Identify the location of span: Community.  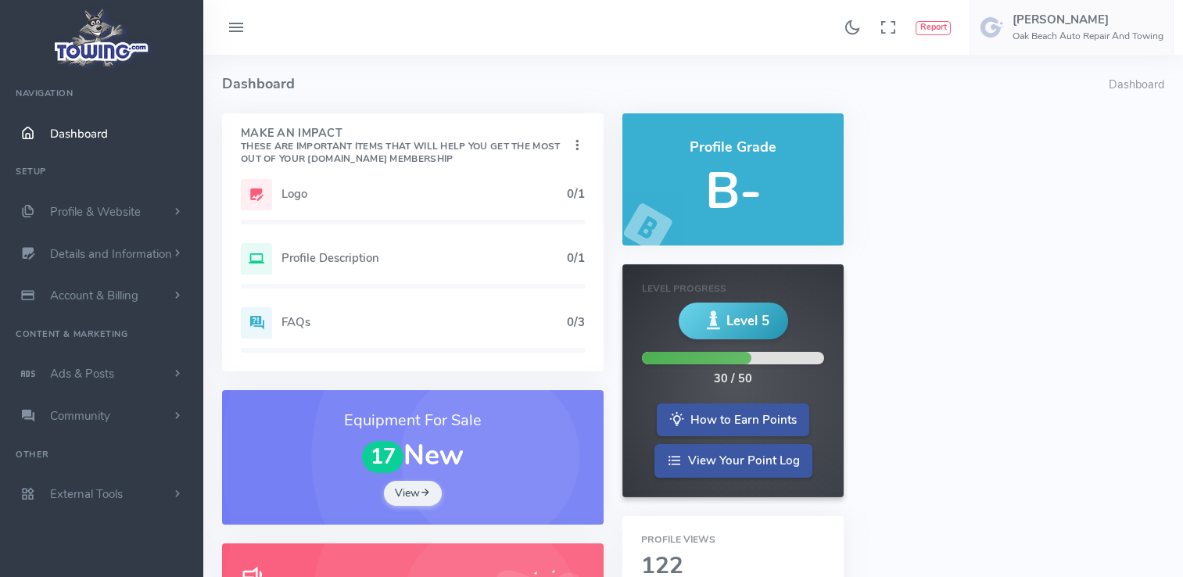
(80, 416).